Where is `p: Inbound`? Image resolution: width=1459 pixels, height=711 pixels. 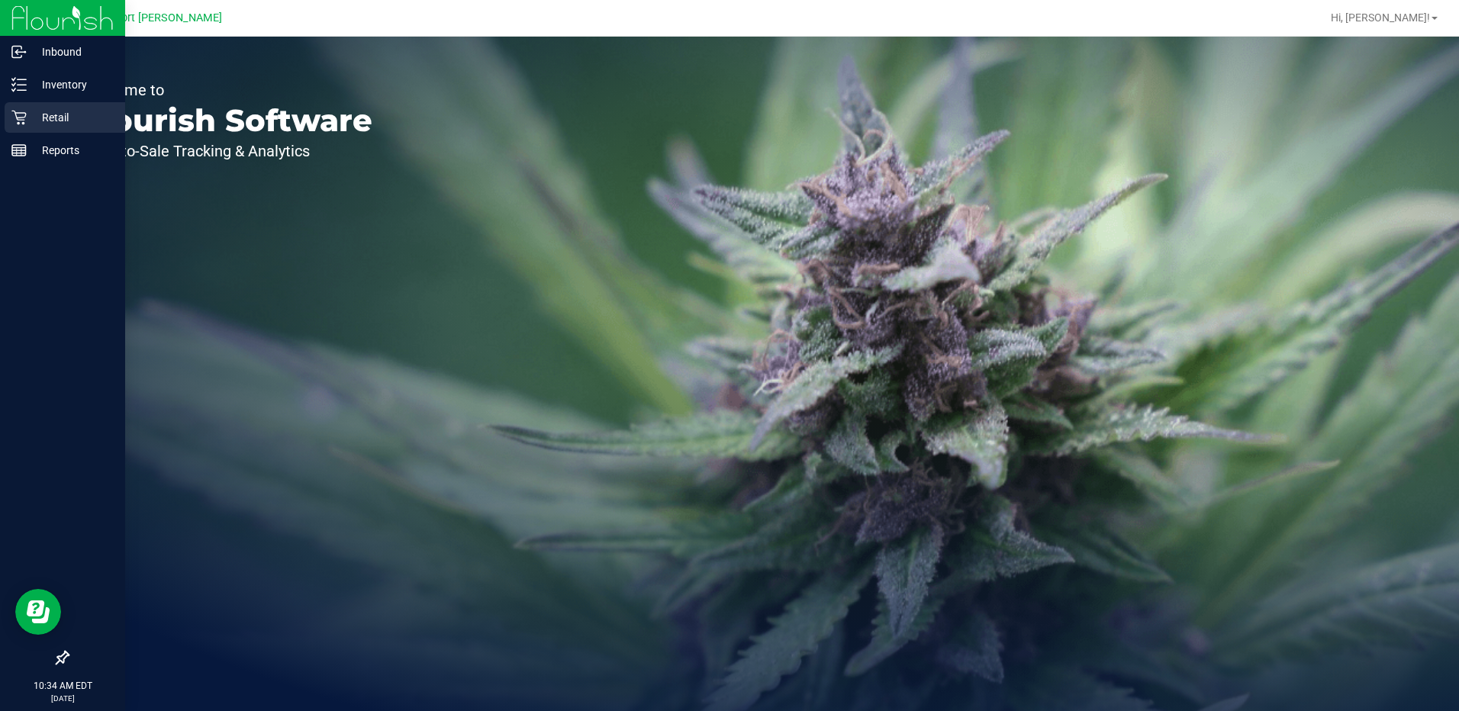
p: Inbound is located at coordinates (73, 52).